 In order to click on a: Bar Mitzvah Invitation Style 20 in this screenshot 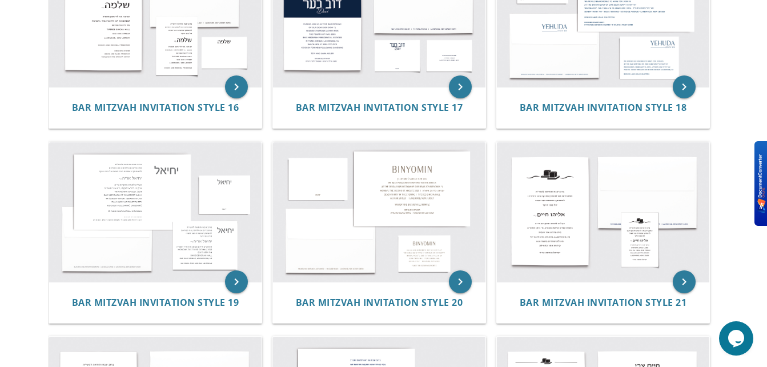, I will do `click(379, 302)`.